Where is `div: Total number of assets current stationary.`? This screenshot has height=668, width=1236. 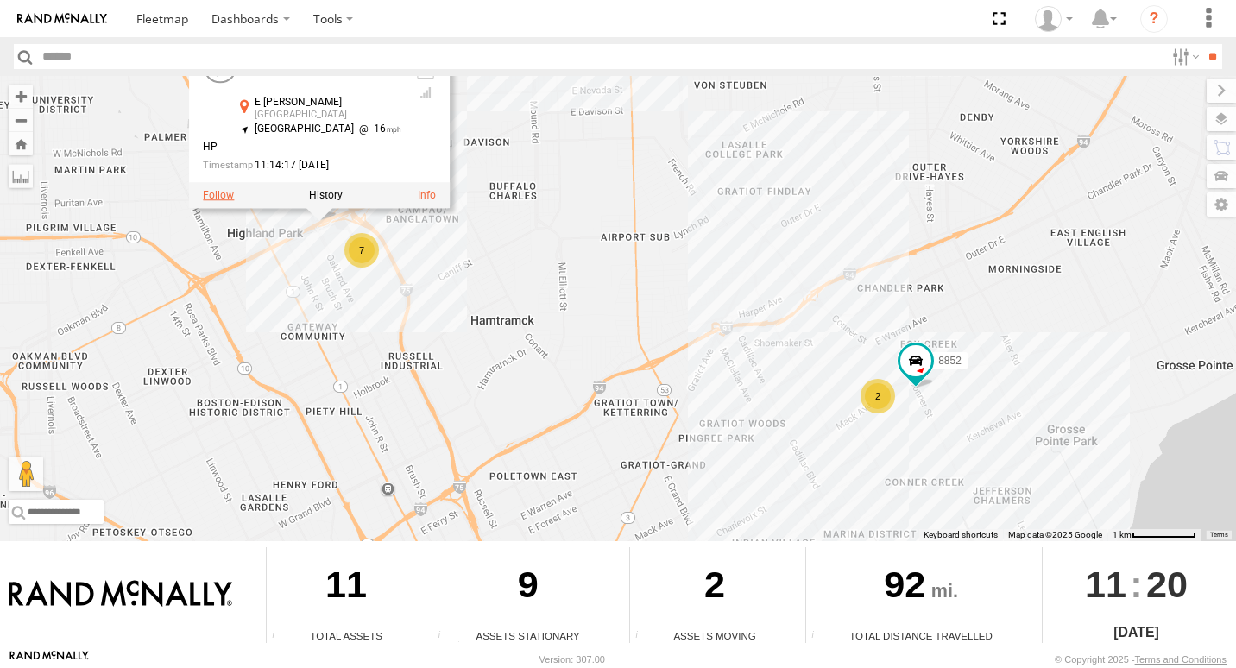
div: Total number of assets current stationary. is located at coordinates (445, 636).